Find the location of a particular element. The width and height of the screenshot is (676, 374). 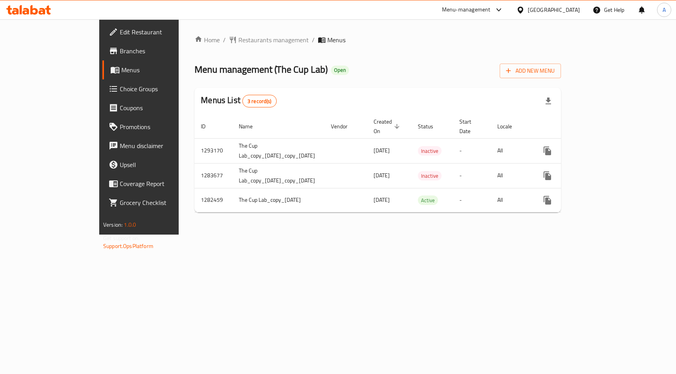

div: Export file is located at coordinates (548, 101).